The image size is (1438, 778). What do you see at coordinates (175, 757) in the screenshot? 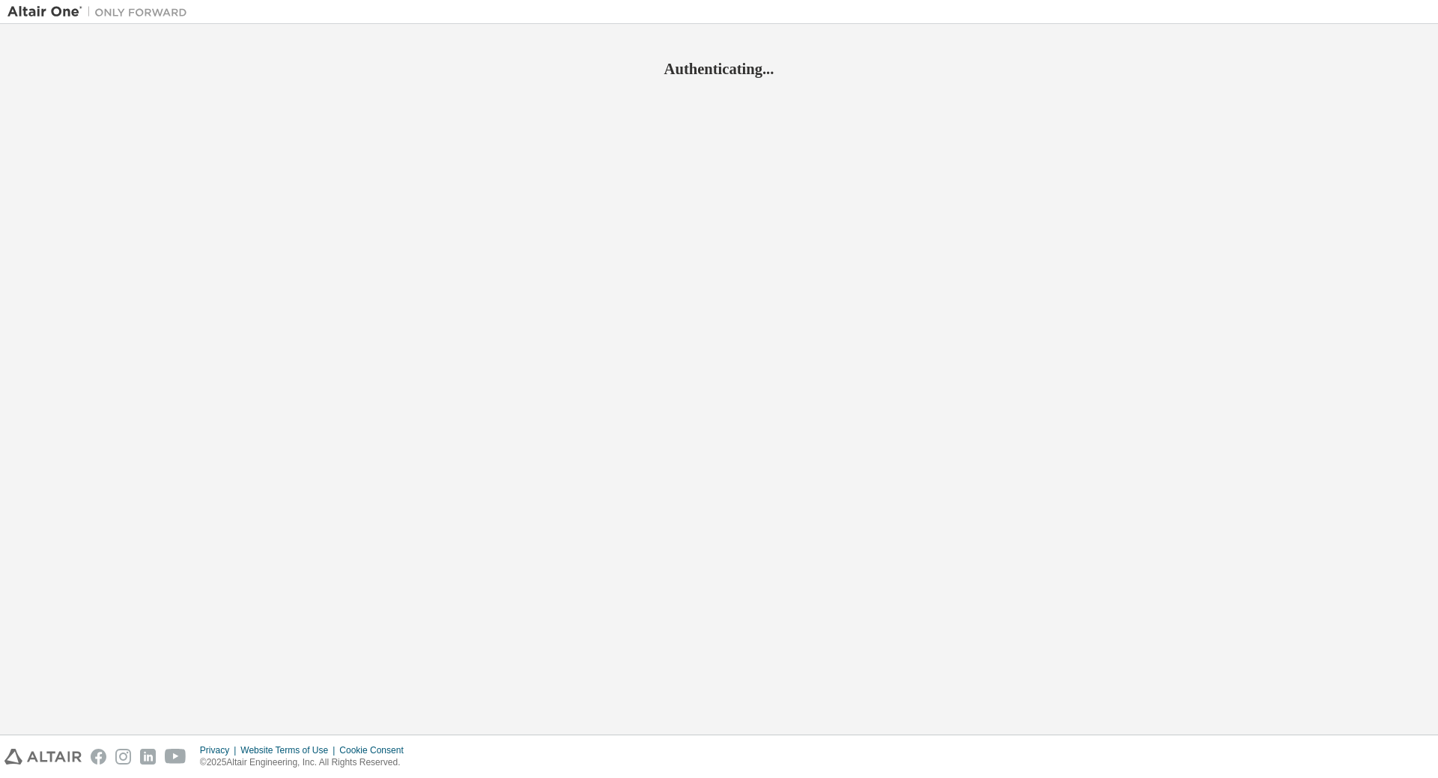
I see `img: youtube.svg` at bounding box center [175, 757].